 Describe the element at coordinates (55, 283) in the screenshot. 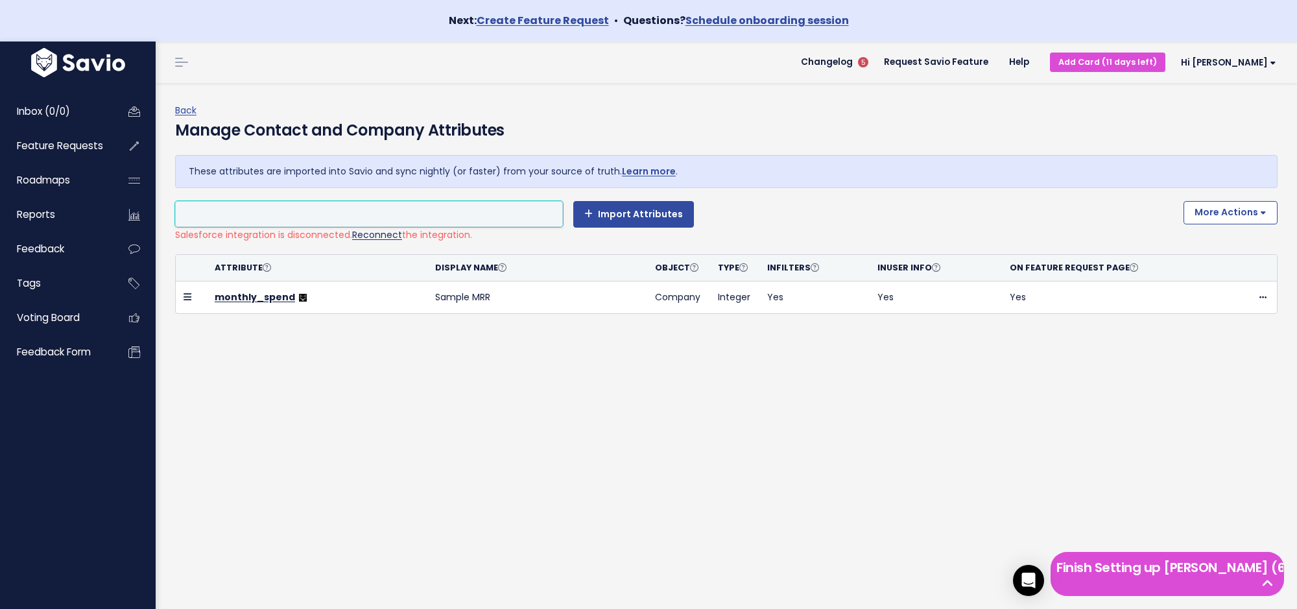

I see `a: Tags` at that location.